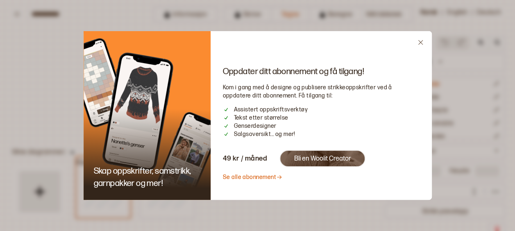  I want to click on h1: Skap oppskrifter, samstrikk, garnpakker og mer!, so click(147, 177).